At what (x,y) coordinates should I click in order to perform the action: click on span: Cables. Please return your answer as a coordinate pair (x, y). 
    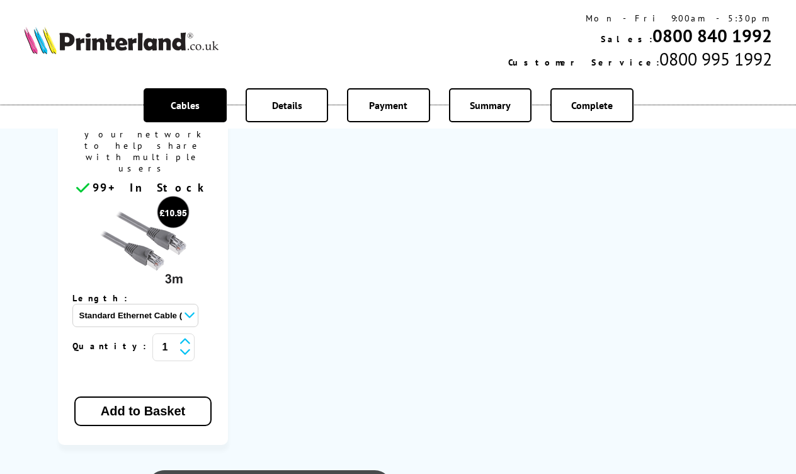
    Looking at the image, I should click on (185, 105).